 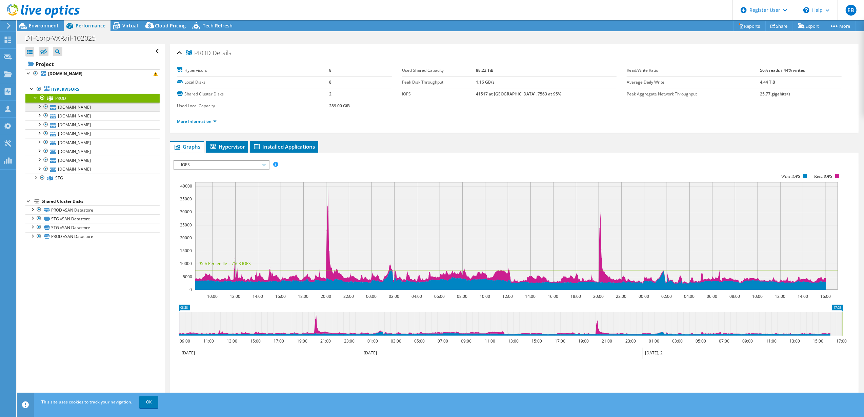 What do you see at coordinates (59, 178) in the screenshot?
I see `span: STG` at bounding box center [59, 178].